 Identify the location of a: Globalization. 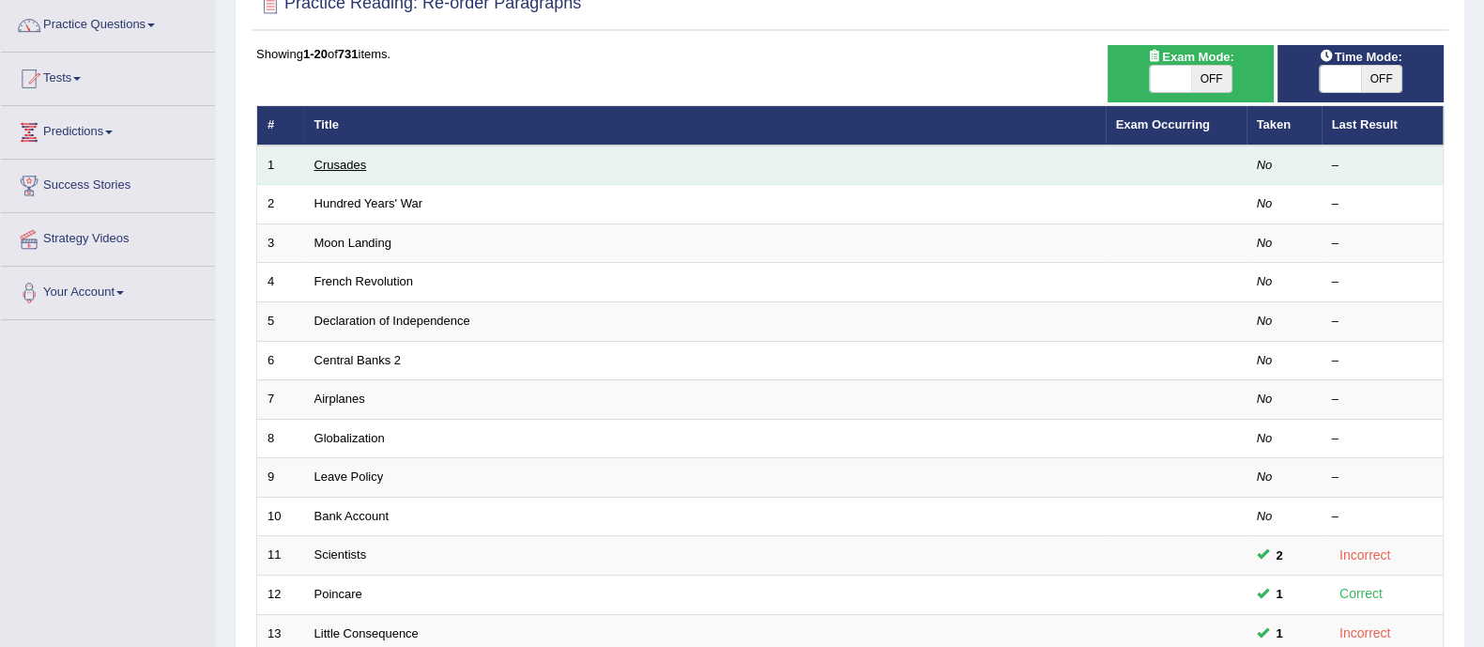
(349, 437).